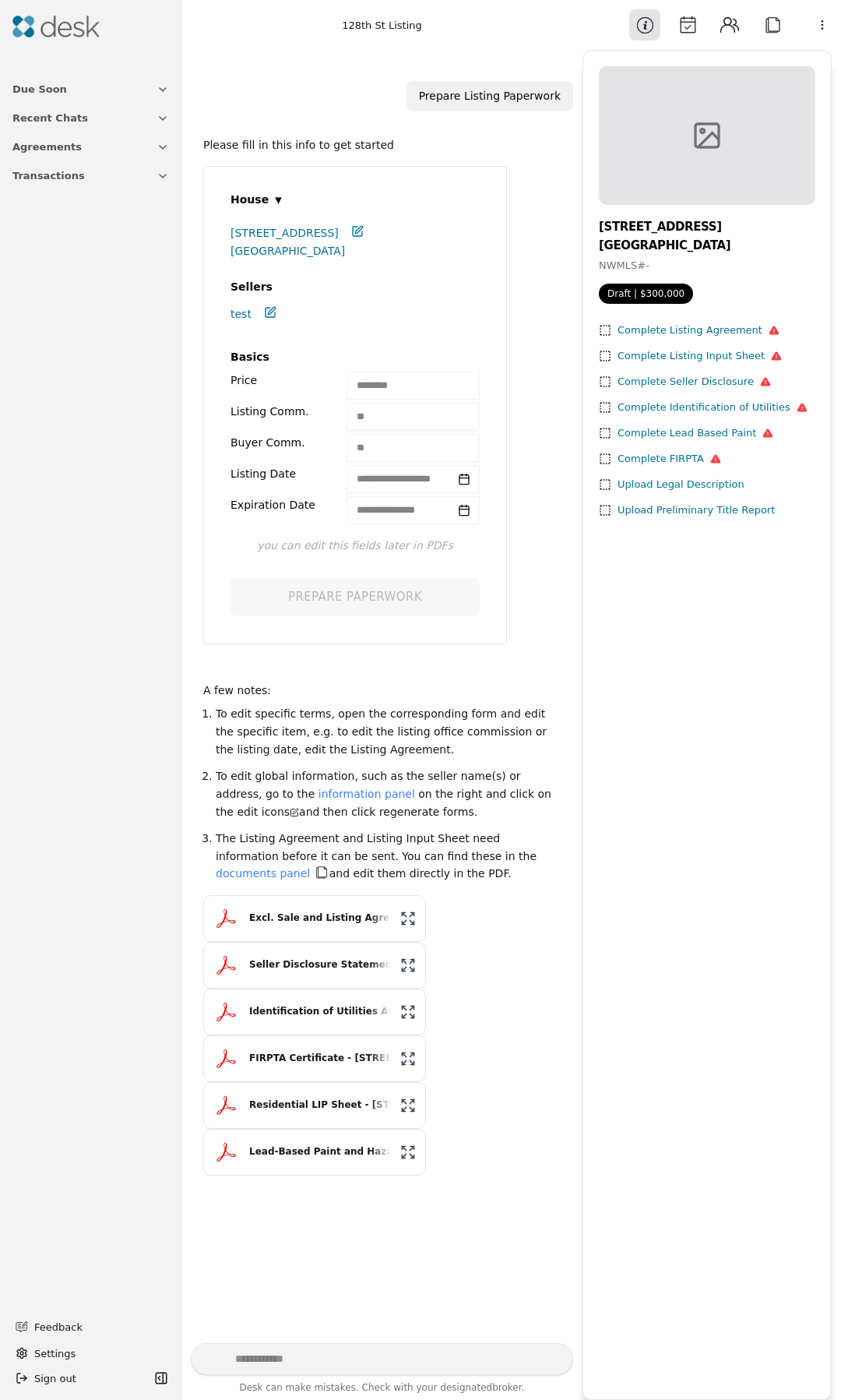  I want to click on span: Settings, so click(55, 1353).